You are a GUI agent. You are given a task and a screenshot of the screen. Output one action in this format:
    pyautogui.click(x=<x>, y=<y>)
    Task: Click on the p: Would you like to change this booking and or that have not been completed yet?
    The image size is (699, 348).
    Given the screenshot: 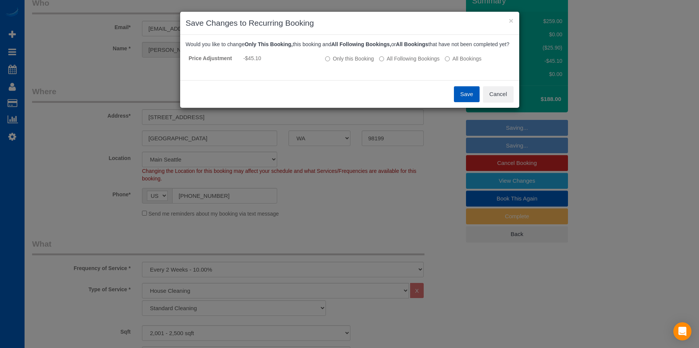 What is the action you would take?
    pyautogui.click(x=350, y=44)
    